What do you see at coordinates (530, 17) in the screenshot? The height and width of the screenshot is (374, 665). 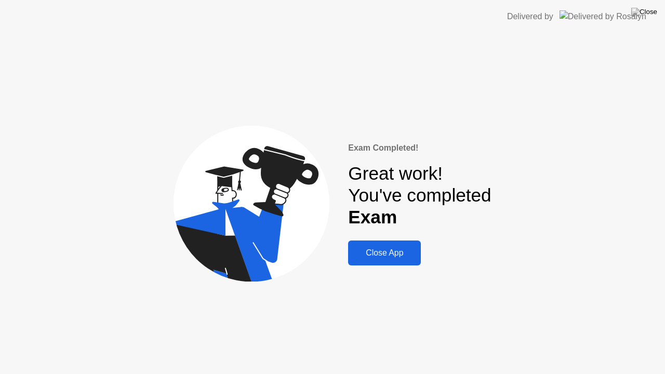 I see `div: Delivered by` at bounding box center [530, 17].